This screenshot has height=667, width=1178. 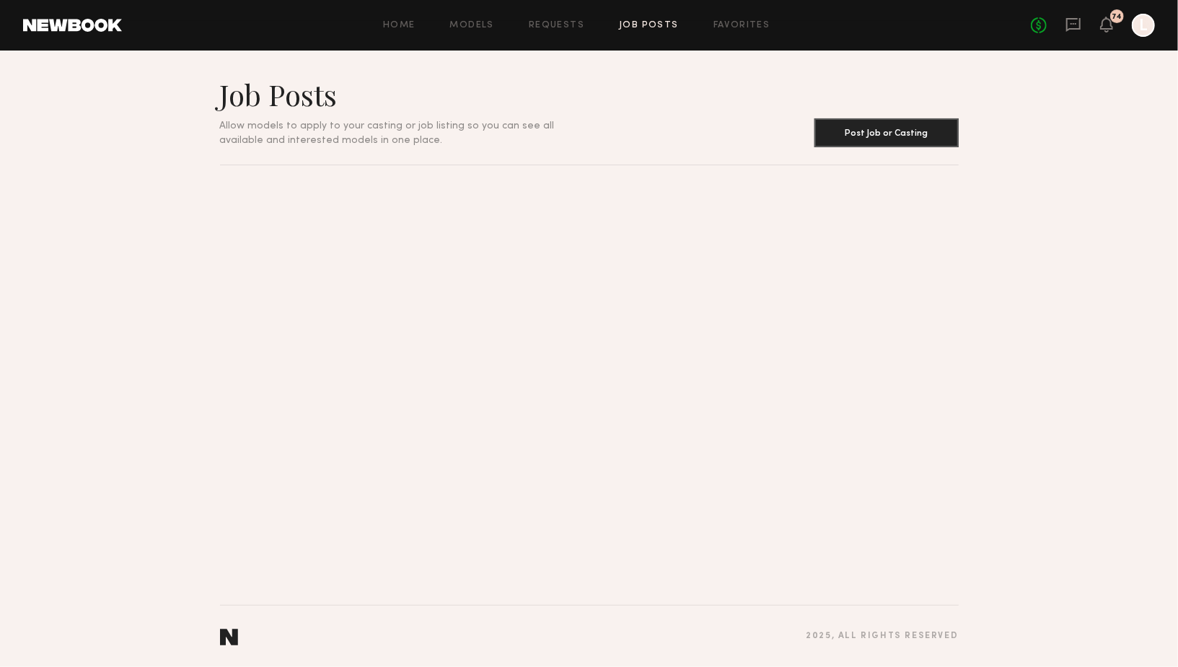 What do you see at coordinates (887, 133) in the screenshot?
I see `button: Post Job or Casting` at bounding box center [887, 133].